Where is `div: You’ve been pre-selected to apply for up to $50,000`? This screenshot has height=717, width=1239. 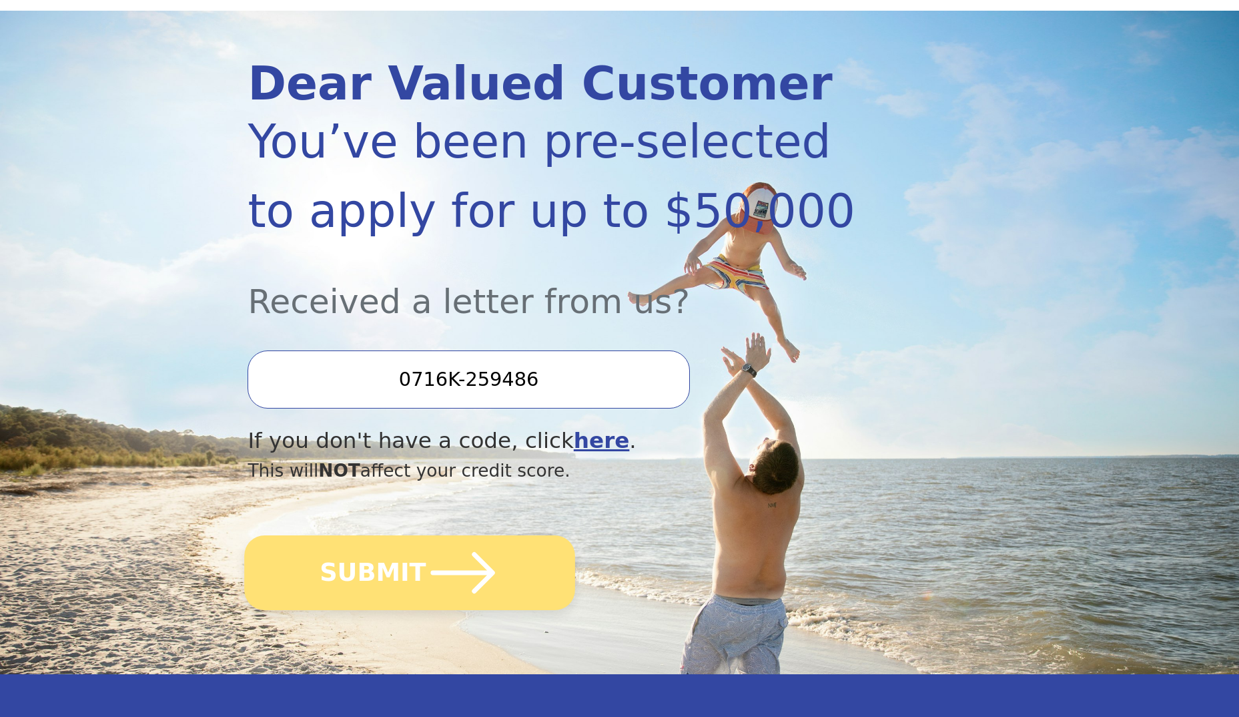
div: You’ve been pre-selected to apply for up to $50,000 is located at coordinates (563, 176).